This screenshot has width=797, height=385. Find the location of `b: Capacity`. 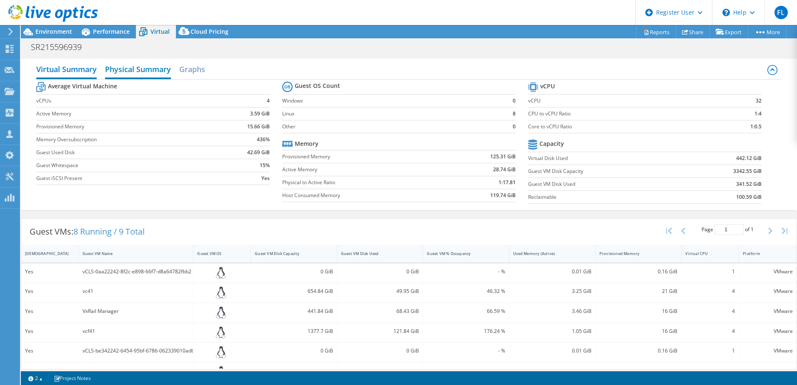

b: Capacity is located at coordinates (552, 144).